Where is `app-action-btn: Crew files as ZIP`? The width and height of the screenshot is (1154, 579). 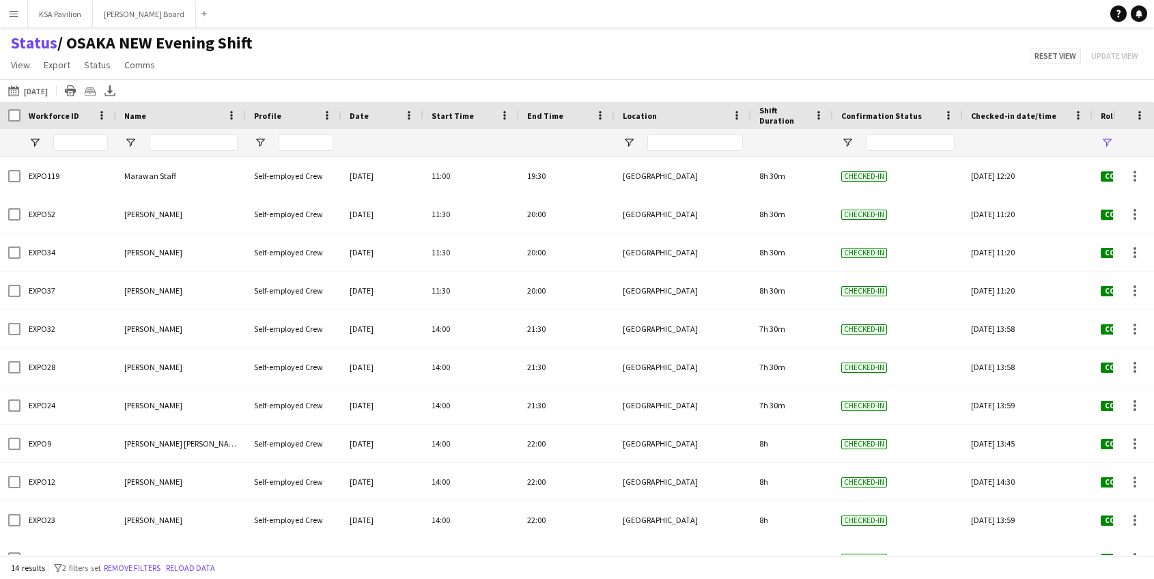
app-action-btn: Crew files as ZIP is located at coordinates (90, 91).